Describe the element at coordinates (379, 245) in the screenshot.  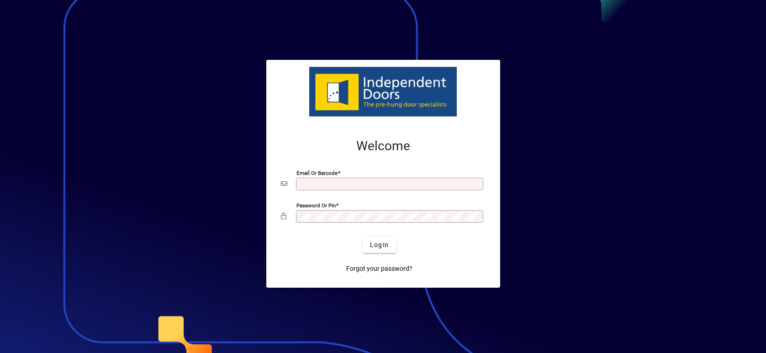
I see `button: Login` at that location.